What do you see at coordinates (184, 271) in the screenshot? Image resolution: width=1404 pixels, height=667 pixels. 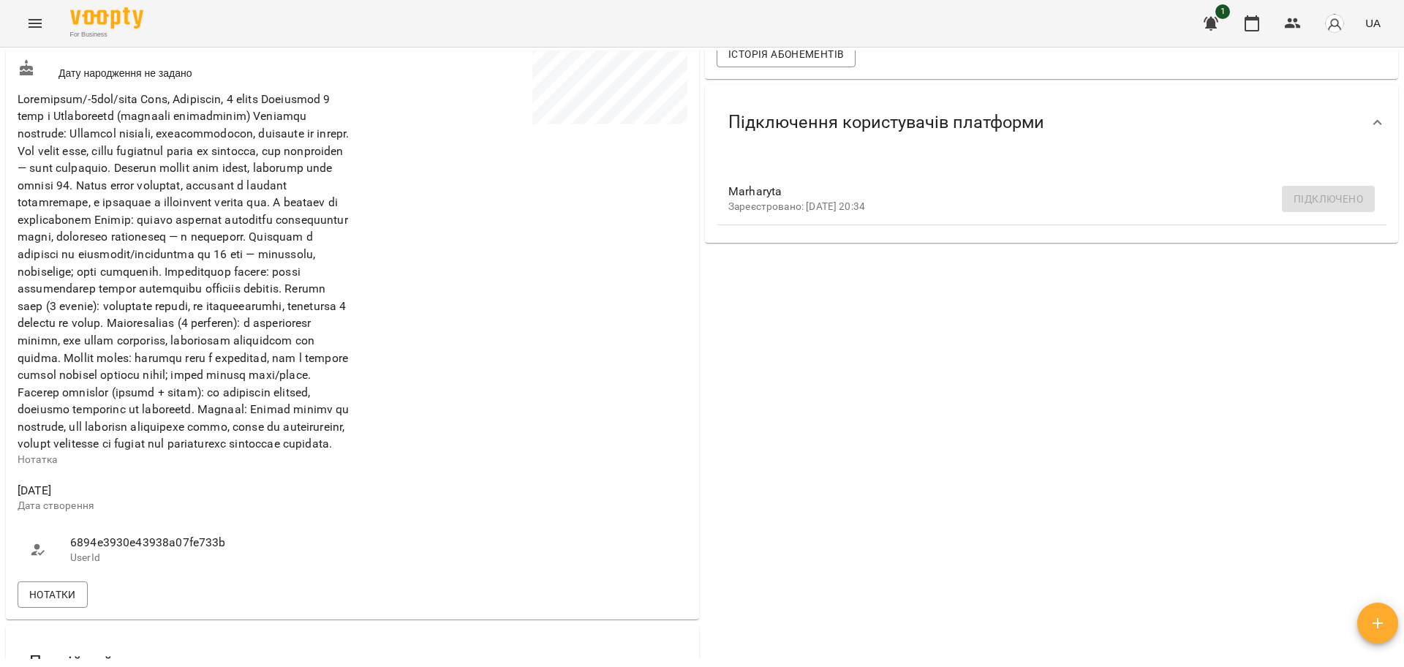 I see `span: Loremipsum/-5dol/sita Cons, Adipiscin, 4 elits Doeiusmod 9 temp i Utlaboreetd (magnaali enimadmin...` at bounding box center [184, 271].